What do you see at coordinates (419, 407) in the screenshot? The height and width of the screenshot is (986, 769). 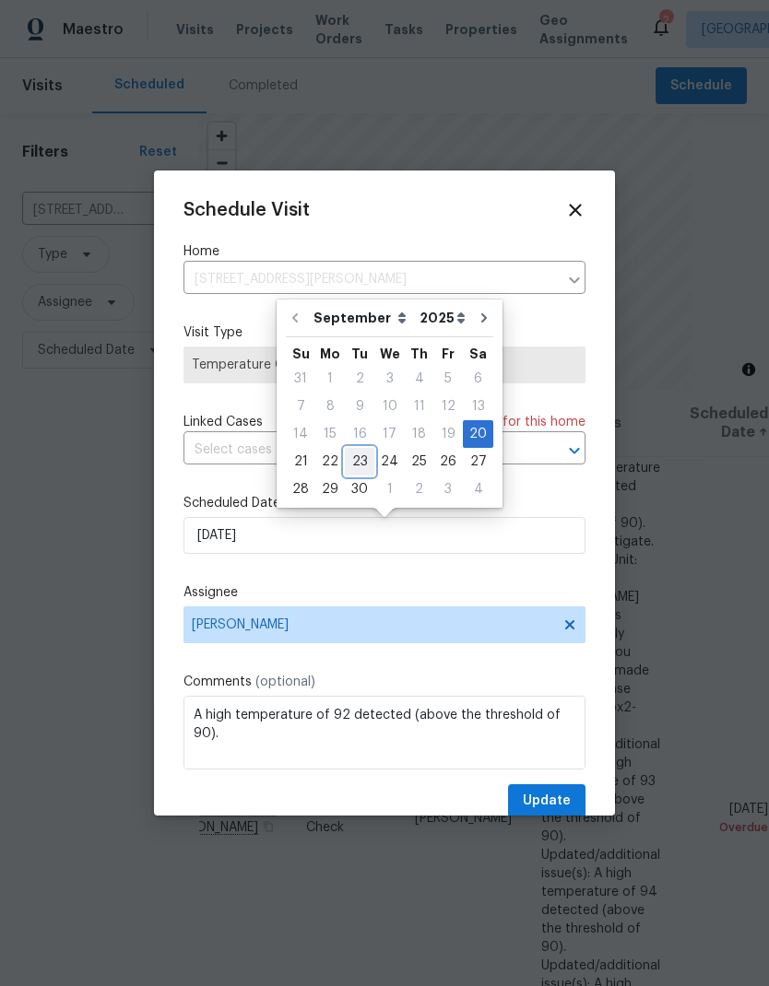 I see `div: Thu Sep 11 2025` at bounding box center [419, 407].